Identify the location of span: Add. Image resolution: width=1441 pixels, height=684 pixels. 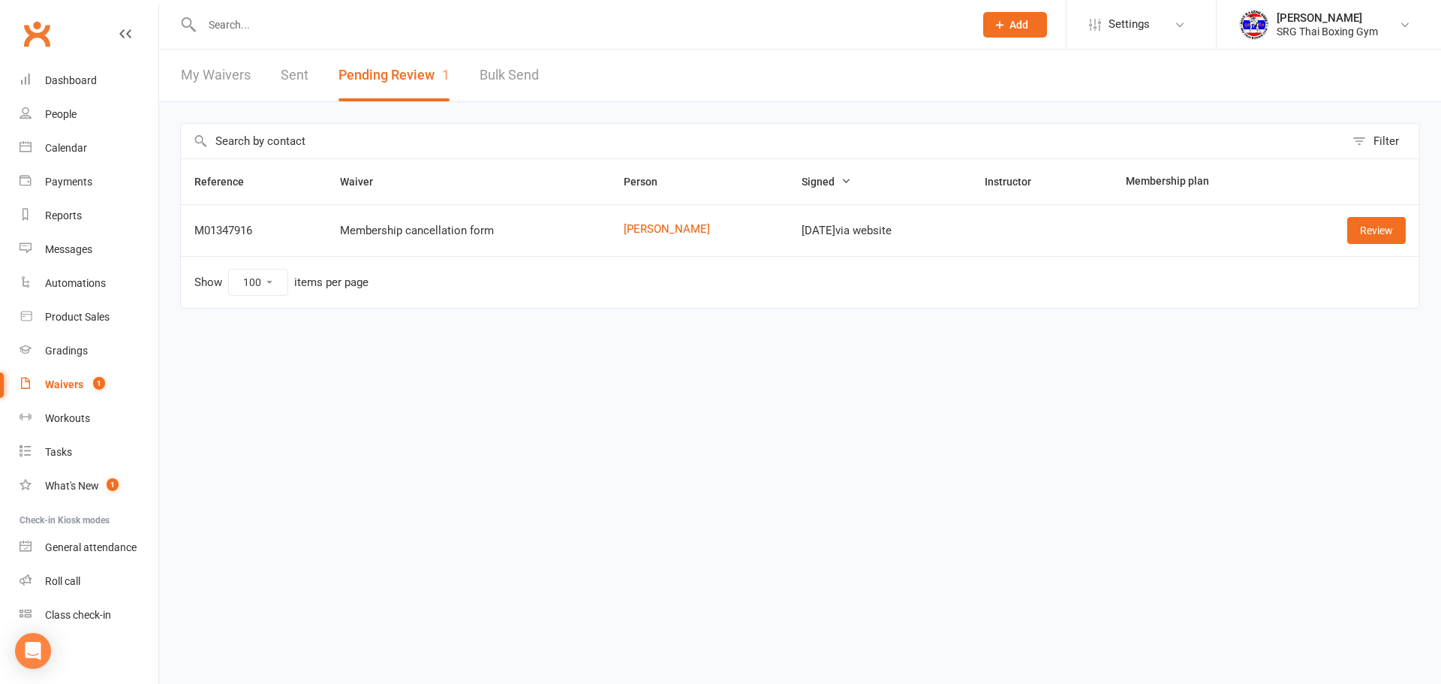
(1019, 25).